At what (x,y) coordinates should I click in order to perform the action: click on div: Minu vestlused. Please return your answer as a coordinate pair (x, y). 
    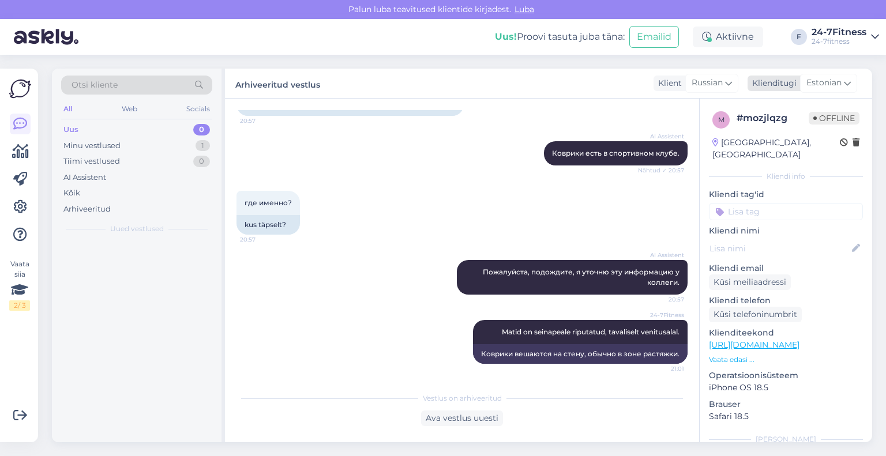
    Looking at the image, I should click on (92, 146).